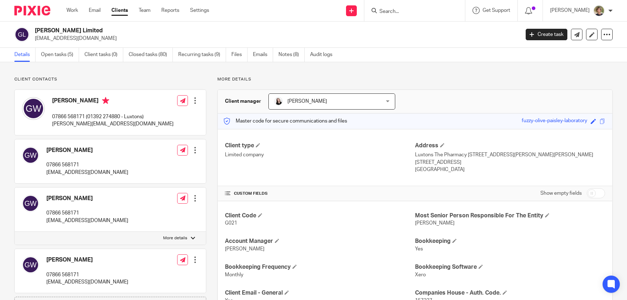  What do you see at coordinates (291, 55) in the screenshot?
I see `a: Notes (8)` at bounding box center [291, 55].